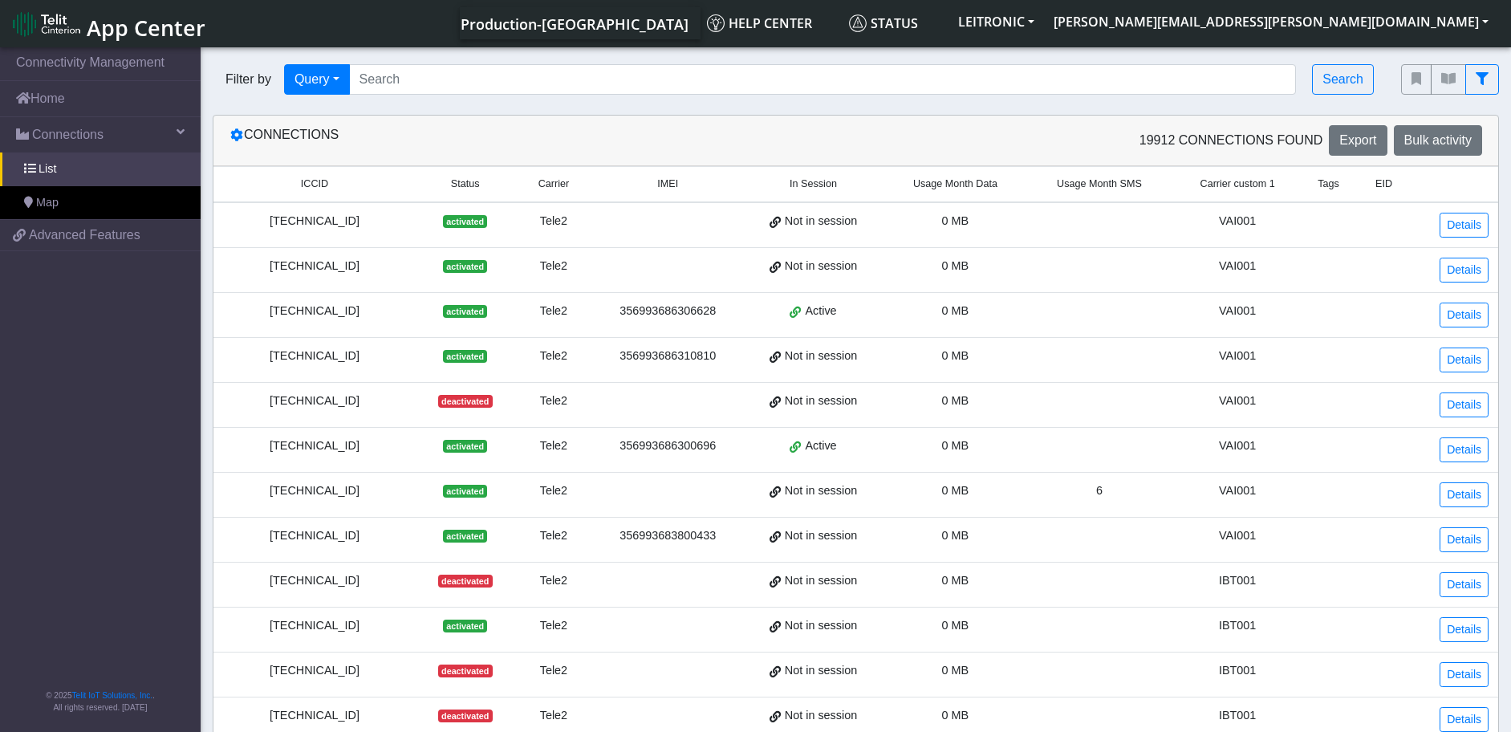 The height and width of the screenshot is (732, 1511). What do you see at coordinates (1438, 140) in the screenshot?
I see `span: Bulk activity` at bounding box center [1438, 140].